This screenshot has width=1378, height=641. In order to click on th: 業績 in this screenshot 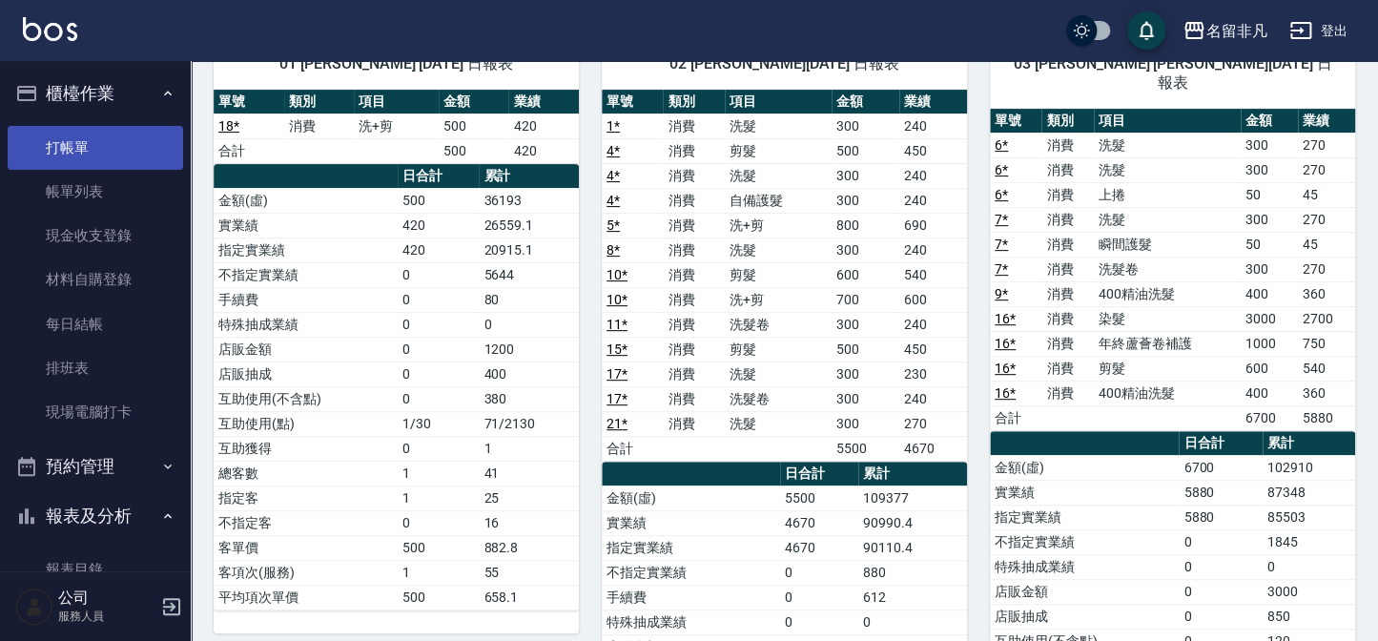, I will do `click(933, 102)`.